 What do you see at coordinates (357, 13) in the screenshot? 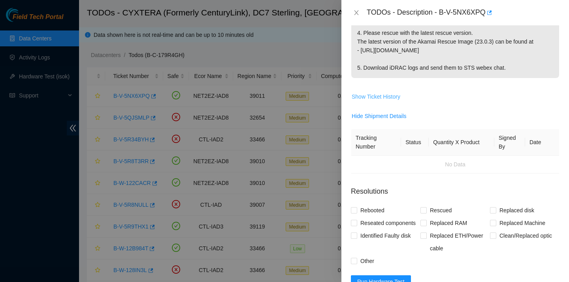
I see `button: Close` at bounding box center [357, 13].